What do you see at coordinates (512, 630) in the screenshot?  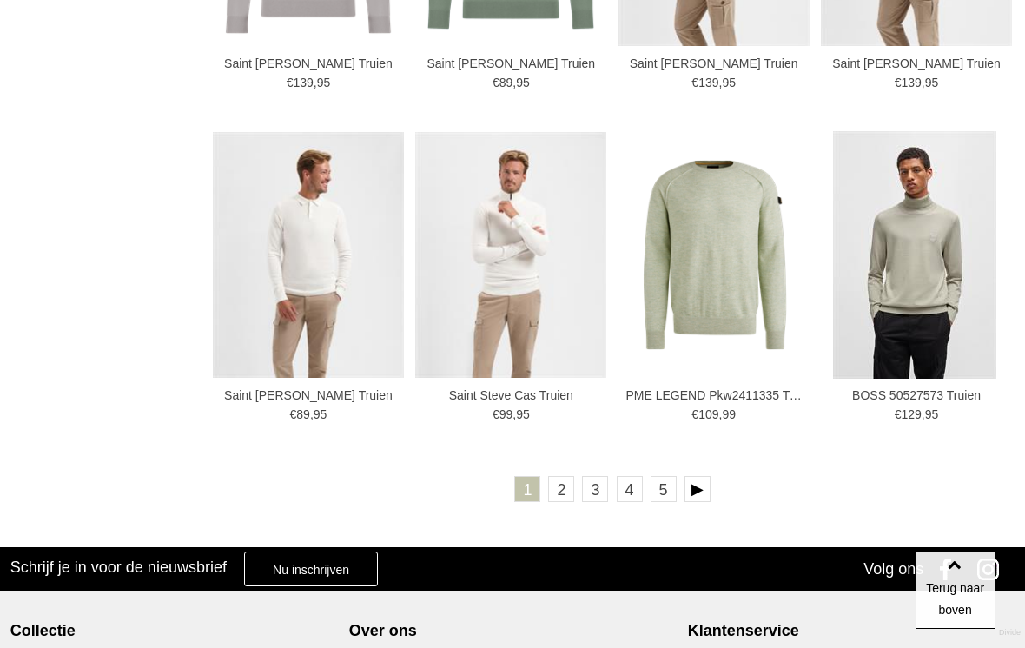 I see `div: Over ons` at bounding box center [512, 630].